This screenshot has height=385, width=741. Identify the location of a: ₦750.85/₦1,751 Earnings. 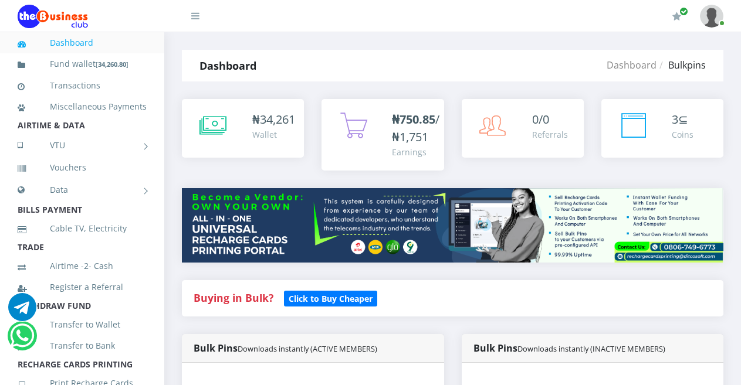
(382, 135).